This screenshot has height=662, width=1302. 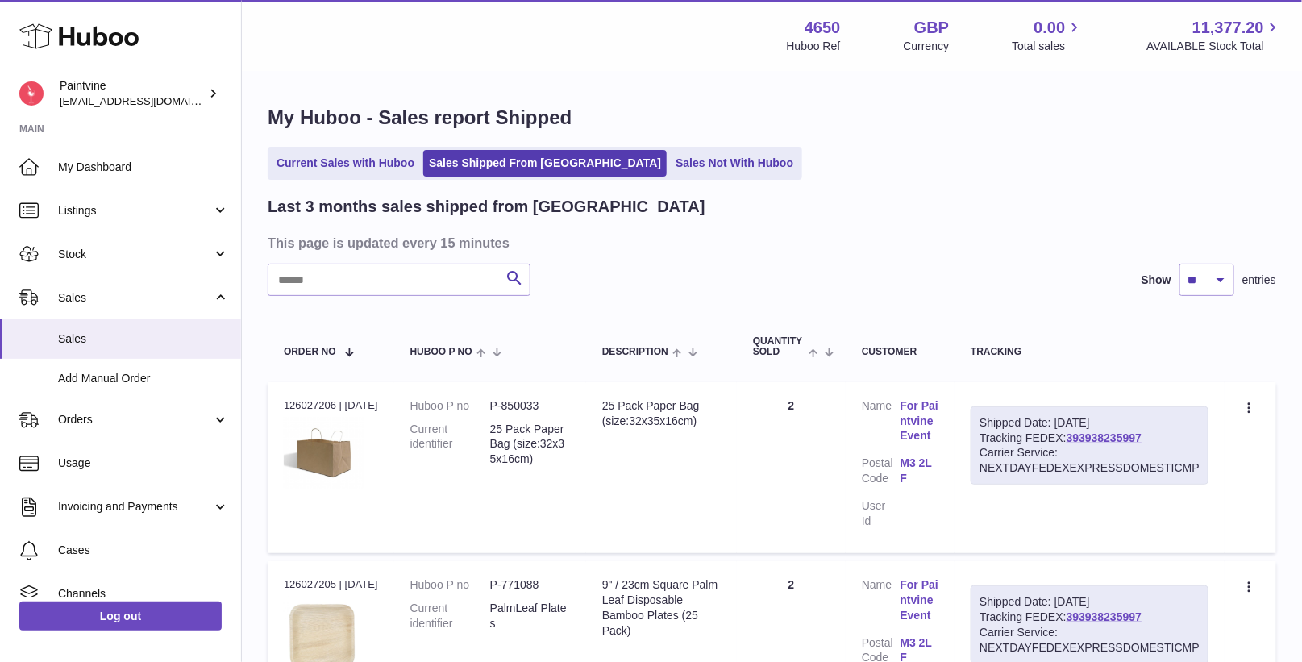 I want to click on span: 11,377.20, so click(x=1227, y=27).